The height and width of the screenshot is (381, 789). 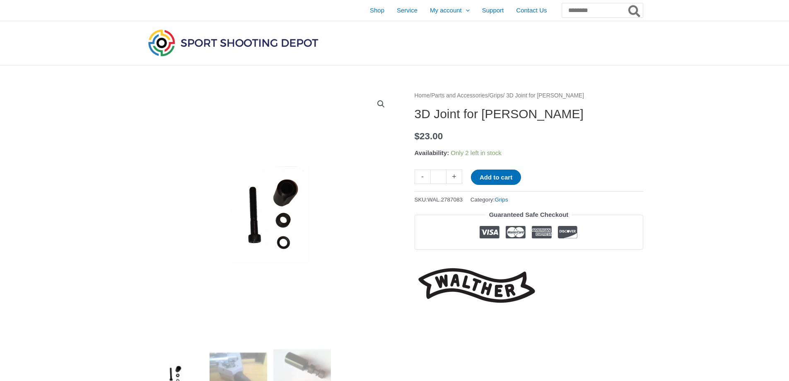 I want to click on button: Search, so click(x=635, y=10).